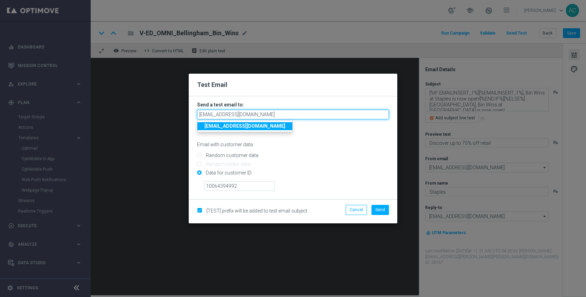 The width and height of the screenshot is (586, 297). What do you see at coordinates (293, 105) in the screenshot?
I see `h3: Send a test email to:` at bounding box center [293, 105].